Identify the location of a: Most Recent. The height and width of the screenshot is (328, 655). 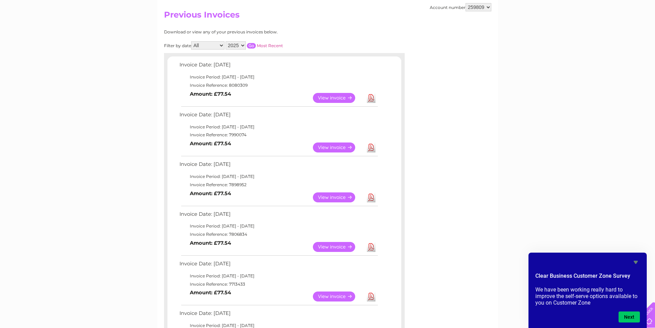
(270, 45).